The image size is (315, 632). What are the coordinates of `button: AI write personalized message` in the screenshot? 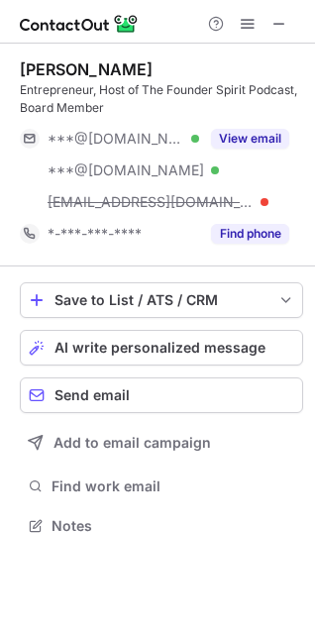 It's located at (161, 348).